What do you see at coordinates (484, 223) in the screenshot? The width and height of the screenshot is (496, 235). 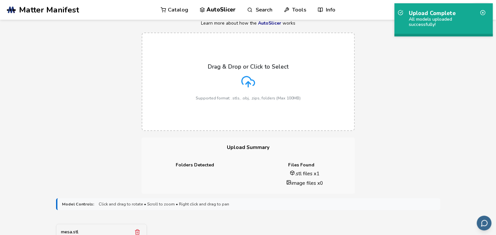 I see `button: Send feedback via email` at bounding box center [484, 223].